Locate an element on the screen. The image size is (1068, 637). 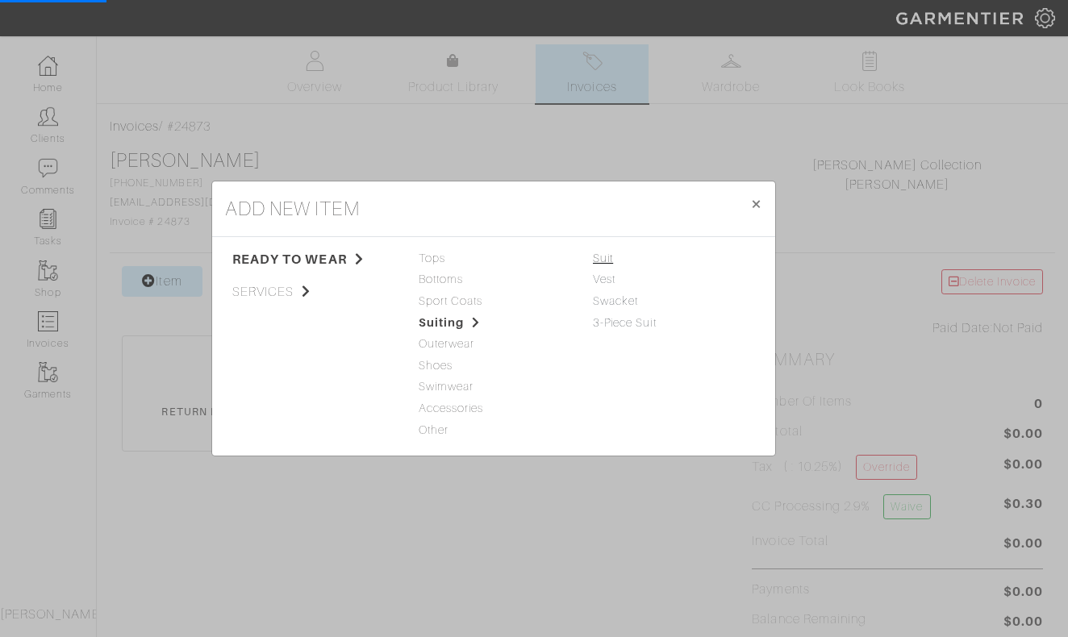
span: Shoes is located at coordinates (494, 366).